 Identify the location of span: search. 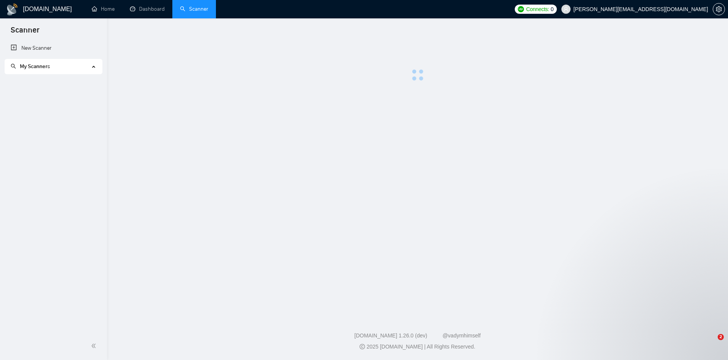
(13, 66).